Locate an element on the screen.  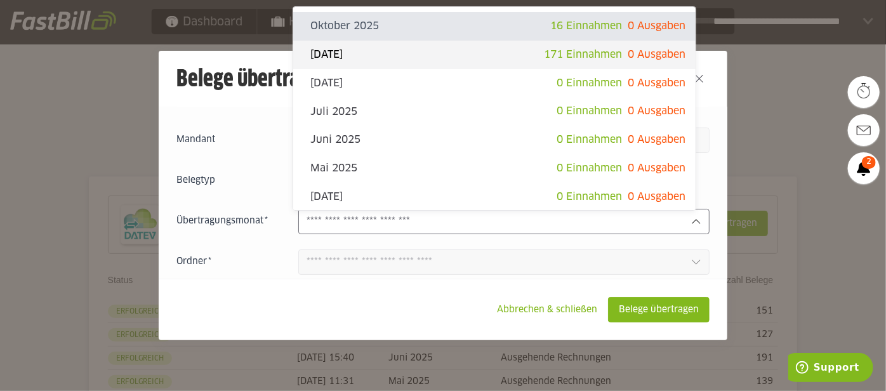
span: 2 is located at coordinates (869, 162).